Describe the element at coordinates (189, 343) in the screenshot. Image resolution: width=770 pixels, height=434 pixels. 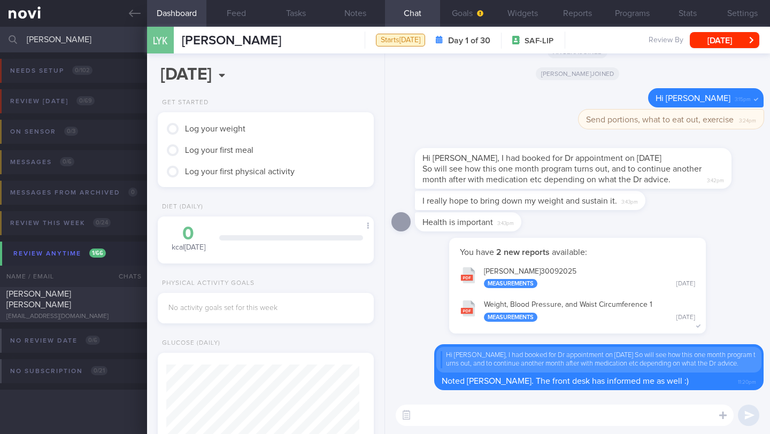
I see `div: Glucose (Daily)` at that location.